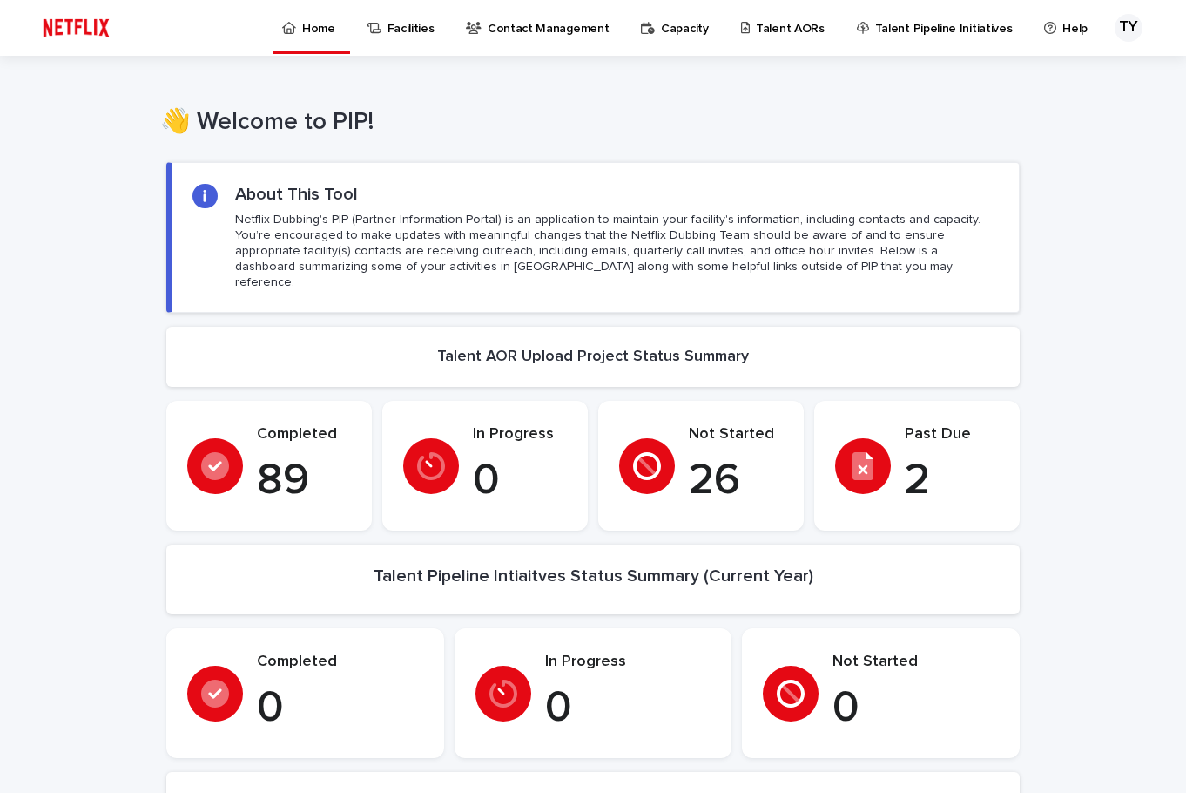 Image resolution: width=1186 pixels, height=793 pixels. What do you see at coordinates (296, 194) in the screenshot?
I see `h2: About This Tool` at bounding box center [296, 194].